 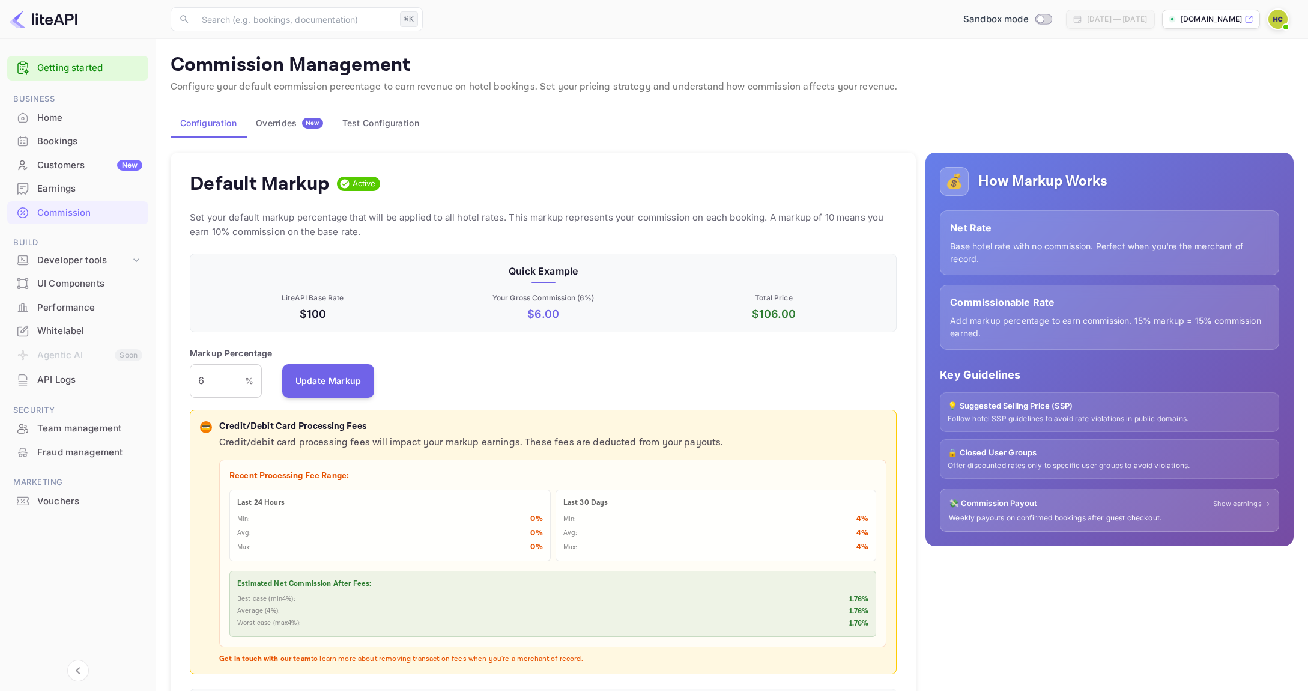 I want to click on a: Whitelabel, so click(x=77, y=330).